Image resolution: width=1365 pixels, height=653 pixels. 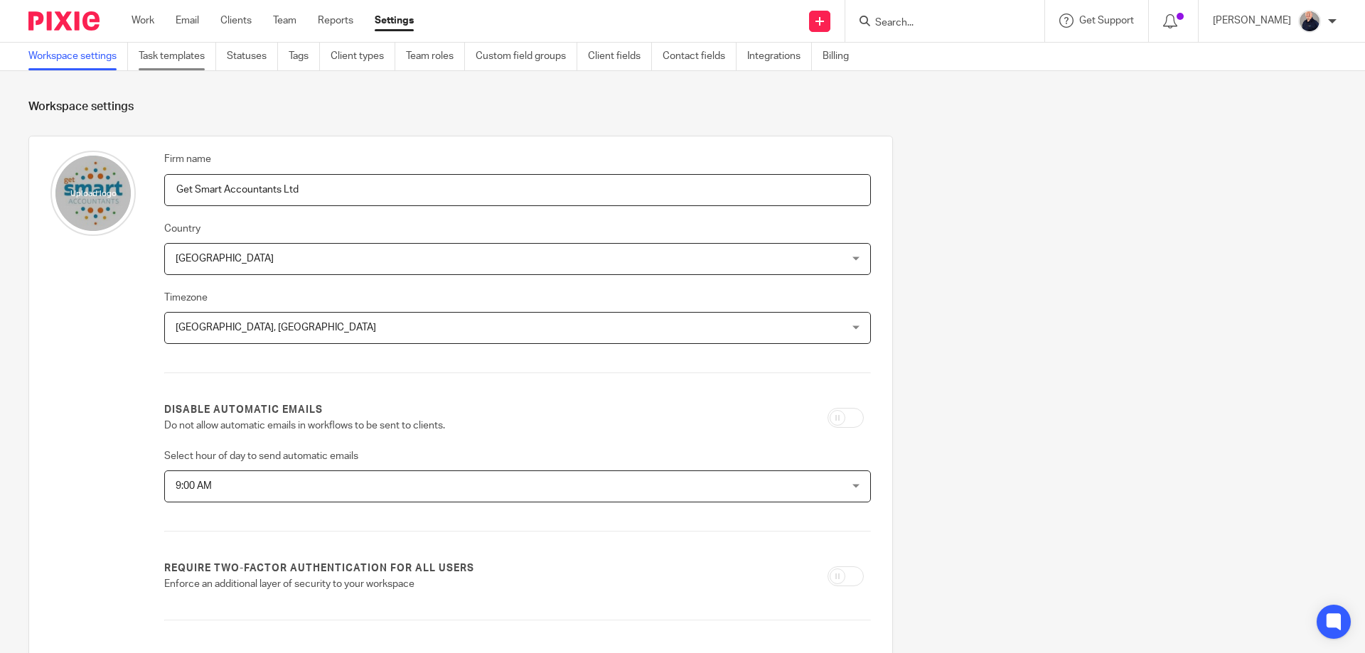 What do you see at coordinates (518, 190) in the screenshot?
I see `input: Name of your firm` at bounding box center [518, 190].